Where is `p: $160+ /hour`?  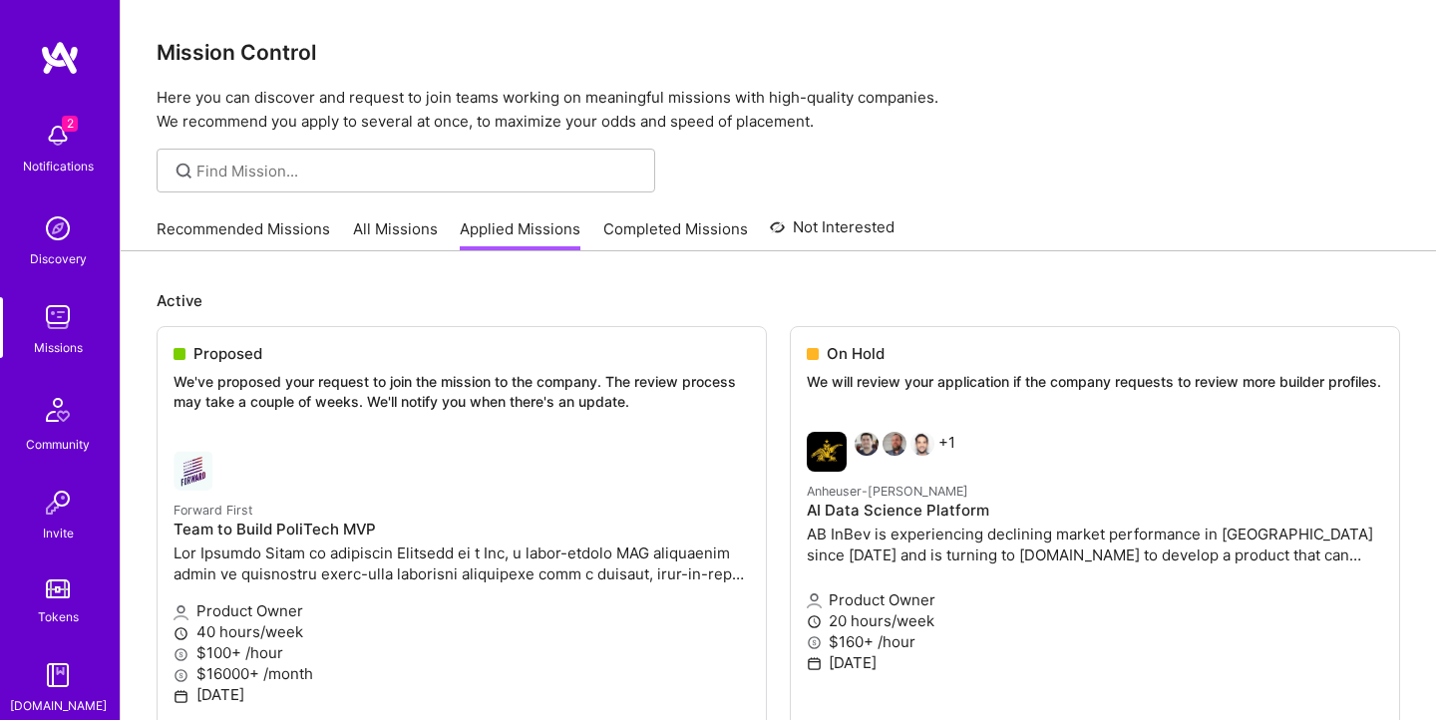 p: $160+ /hour is located at coordinates (1095, 641).